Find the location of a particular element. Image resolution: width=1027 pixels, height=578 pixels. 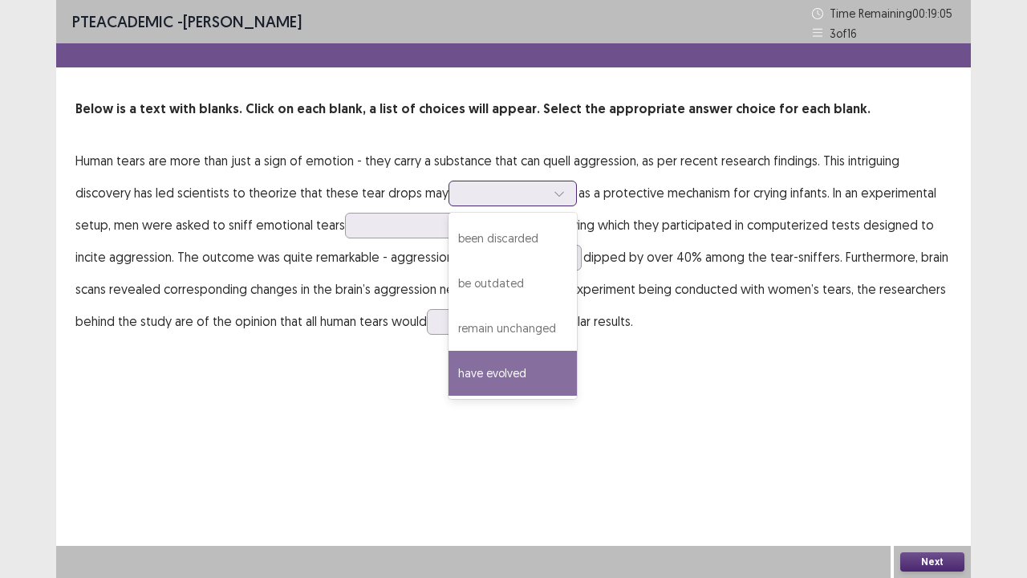

p: Time Remaining 00 : 19 : 05 is located at coordinates (892, 13).